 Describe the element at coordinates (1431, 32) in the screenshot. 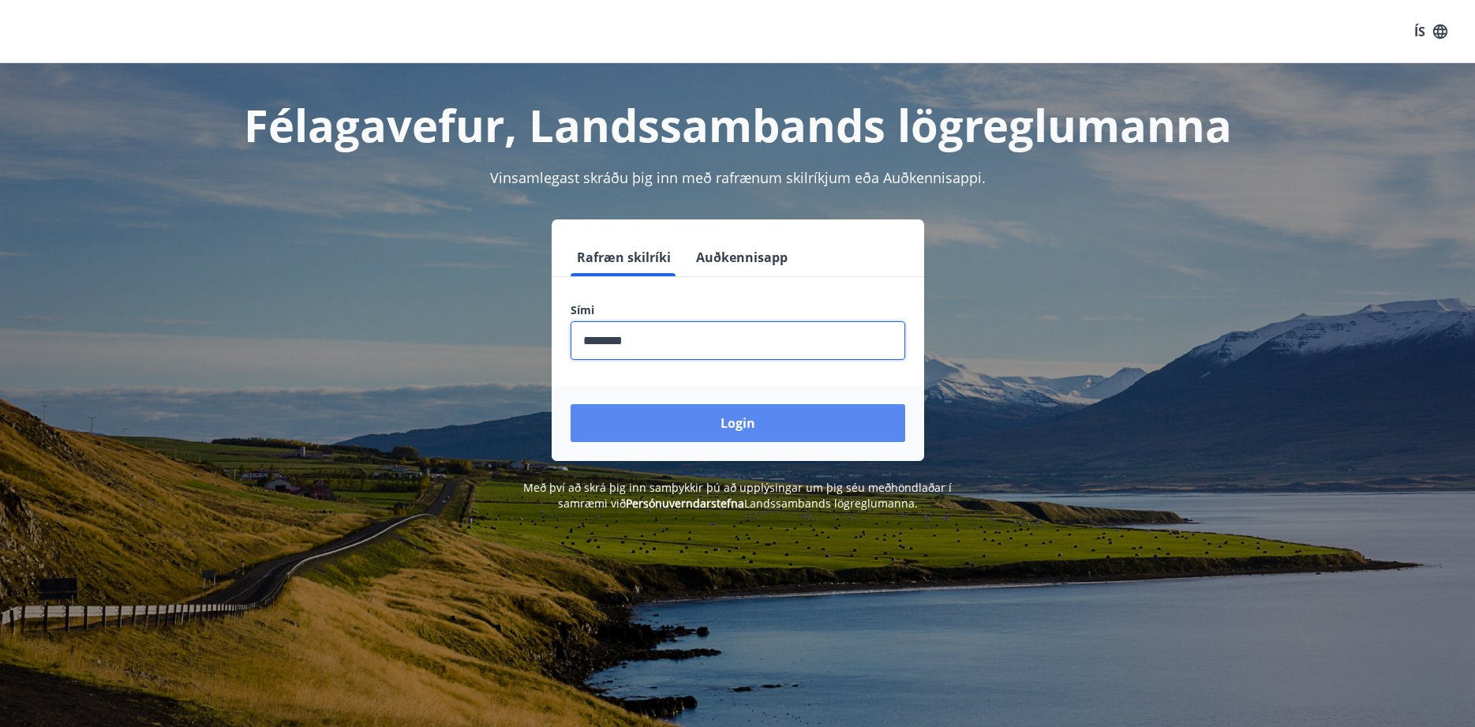

I see `button: ÍS` at that location.